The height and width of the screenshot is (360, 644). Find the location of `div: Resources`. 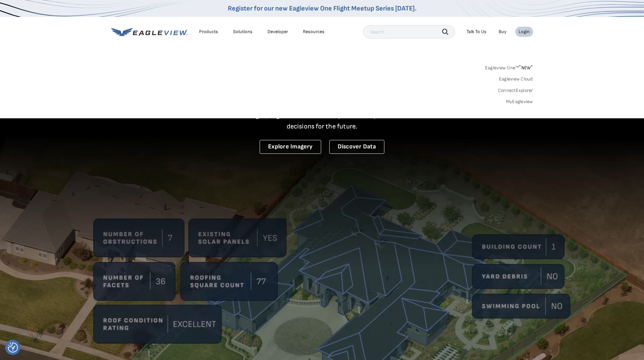

div: Resources is located at coordinates (314, 32).